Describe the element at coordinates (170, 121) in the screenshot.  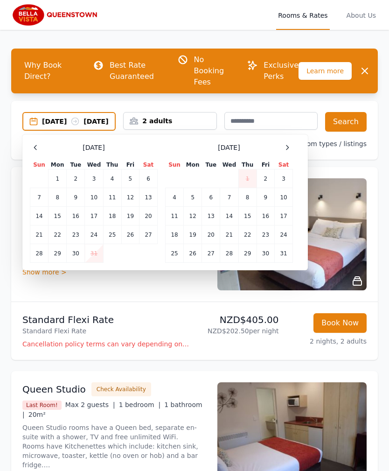
I see `div: 2 adults` at that location.